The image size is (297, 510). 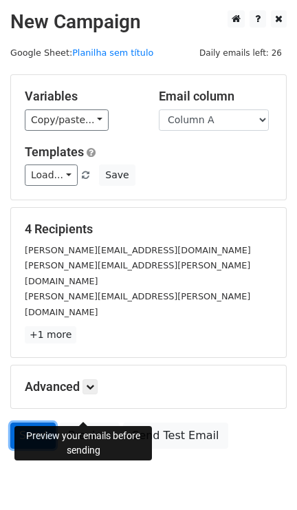 I want to click on h5: Advanced, so click(x=149, y=387).